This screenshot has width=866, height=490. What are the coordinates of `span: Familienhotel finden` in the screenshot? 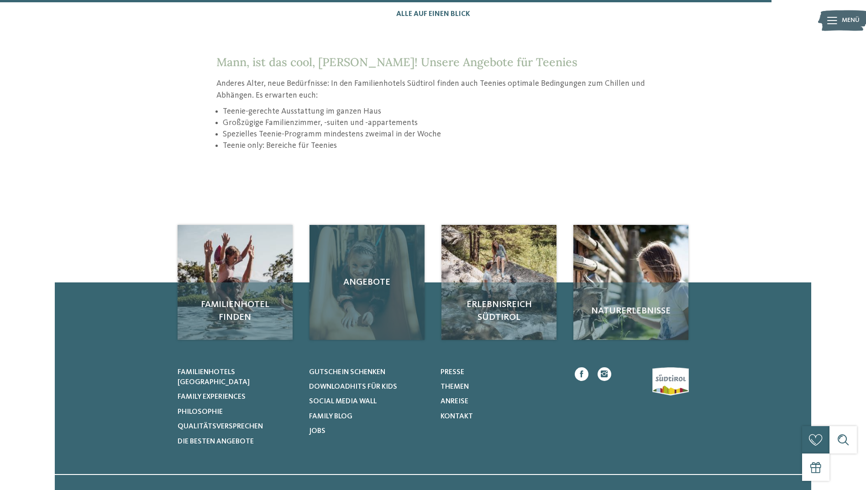 It's located at (235, 311).